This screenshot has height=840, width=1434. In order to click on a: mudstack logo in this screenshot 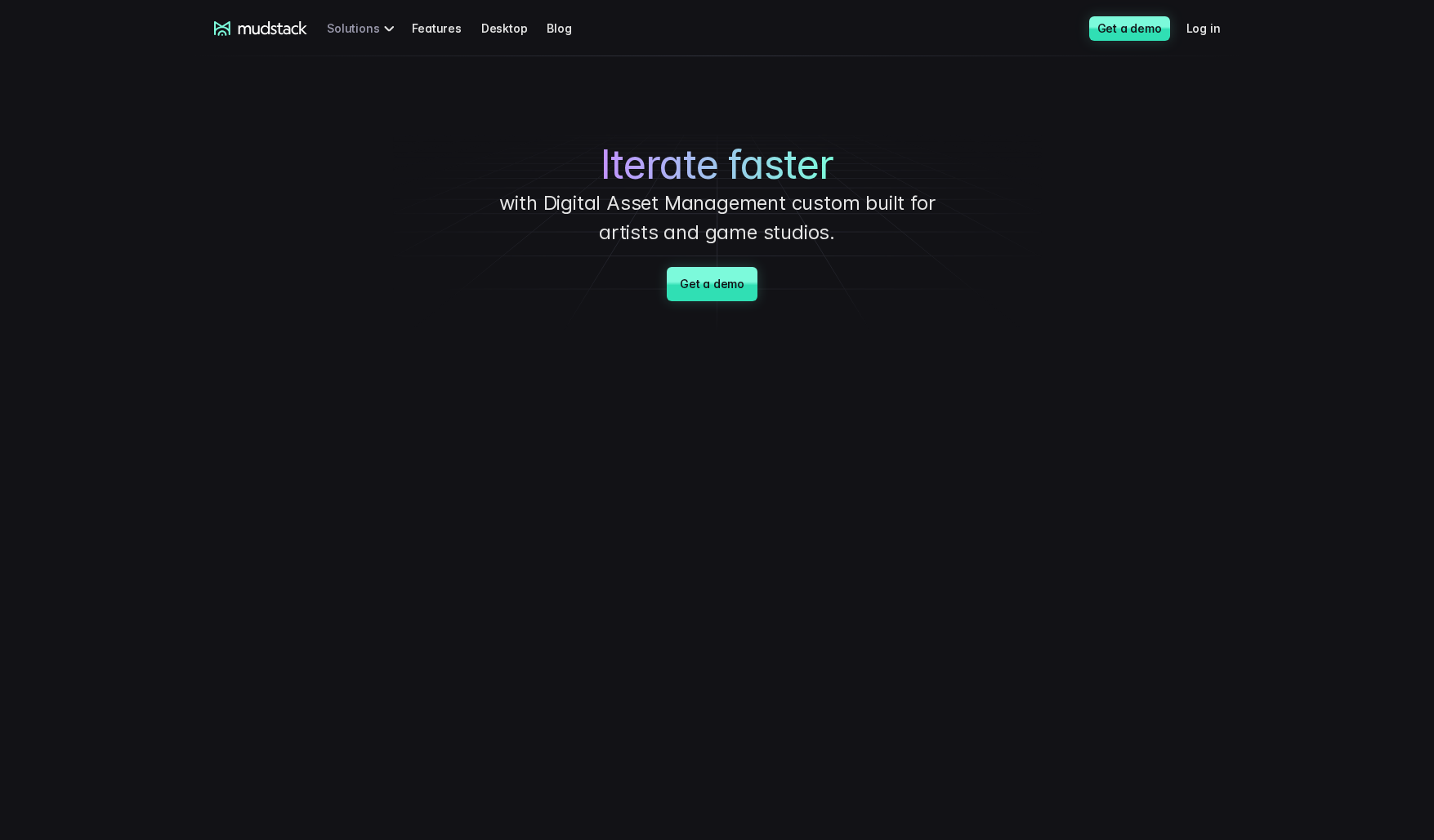, I will do `click(261, 29)`.